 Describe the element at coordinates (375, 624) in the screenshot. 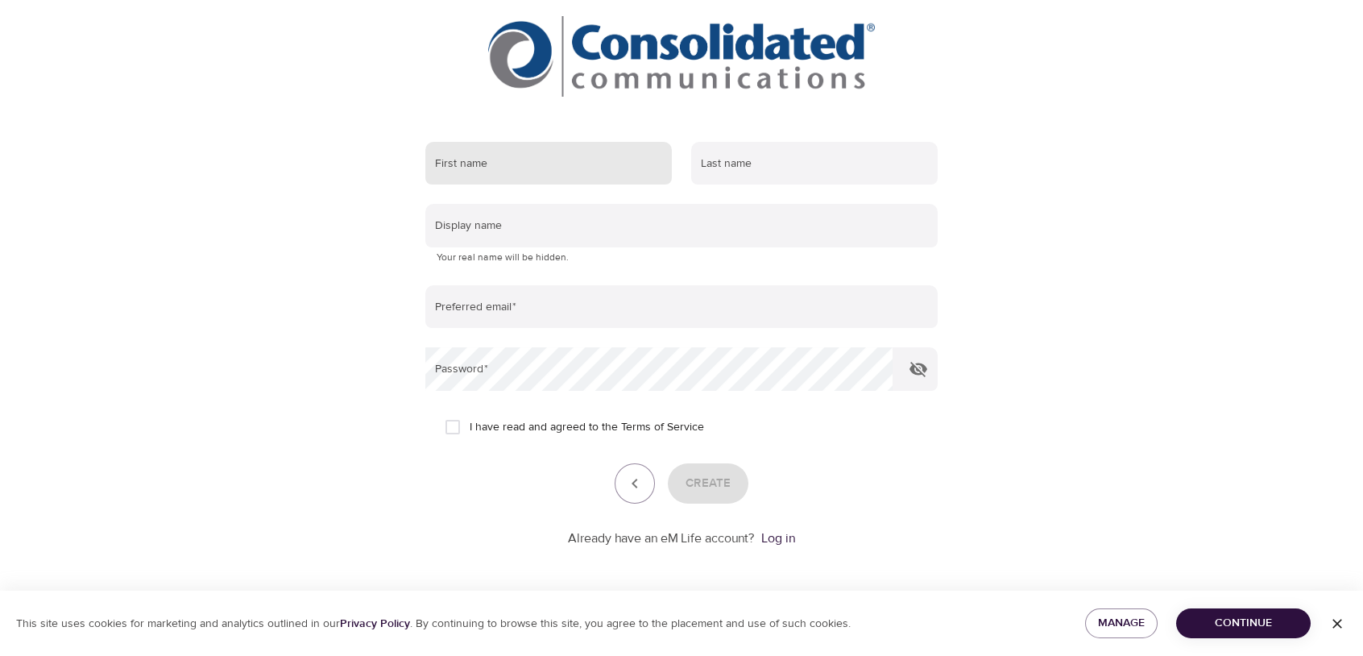

I see `a: Privacy Policy` at that location.